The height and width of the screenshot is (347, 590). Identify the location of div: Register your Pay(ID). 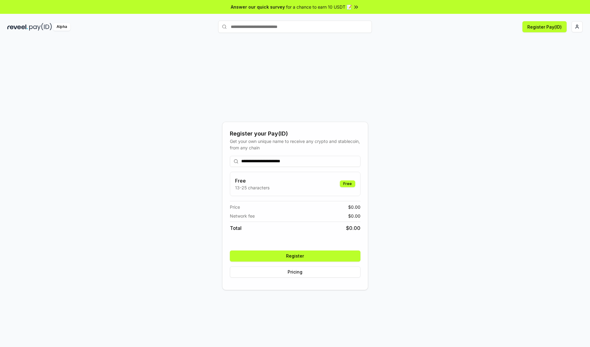
(295, 134).